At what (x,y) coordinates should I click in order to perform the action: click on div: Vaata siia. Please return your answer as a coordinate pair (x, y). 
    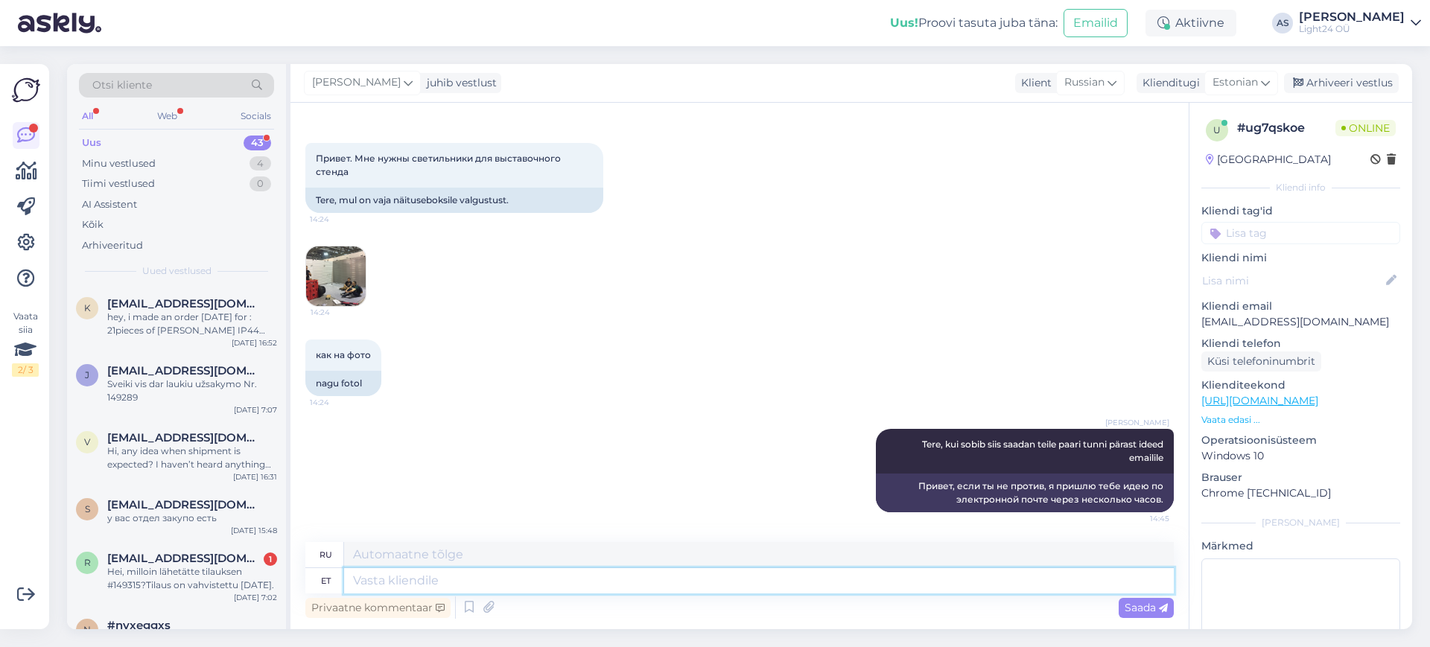
    Looking at the image, I should click on (25, 343).